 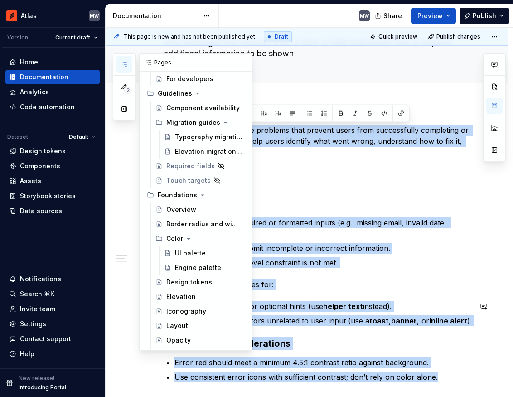 What do you see at coordinates (282, 37) in the screenshot?
I see `span: Draft` at bounding box center [282, 37].